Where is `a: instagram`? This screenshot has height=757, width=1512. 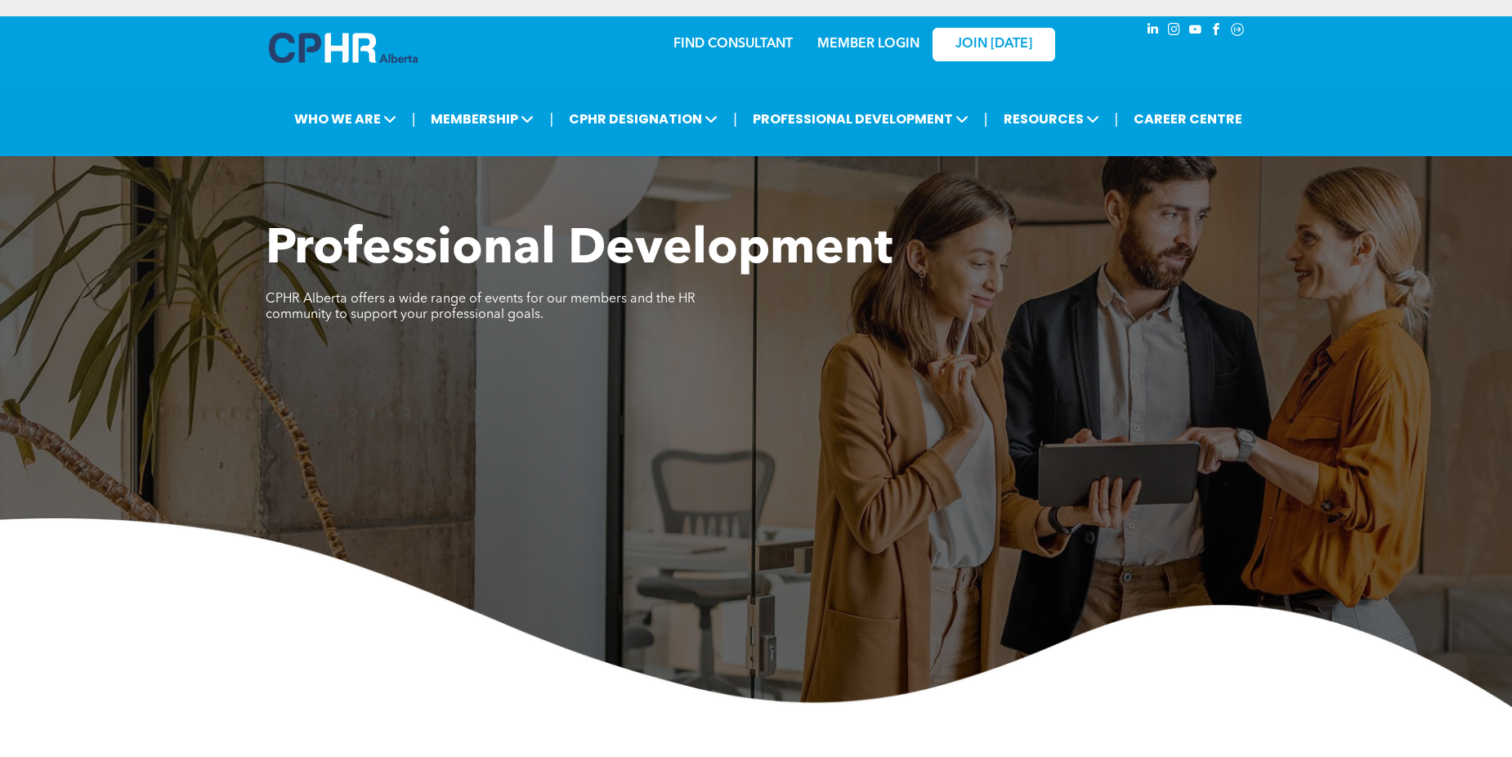 a: instagram is located at coordinates (1174, 31).